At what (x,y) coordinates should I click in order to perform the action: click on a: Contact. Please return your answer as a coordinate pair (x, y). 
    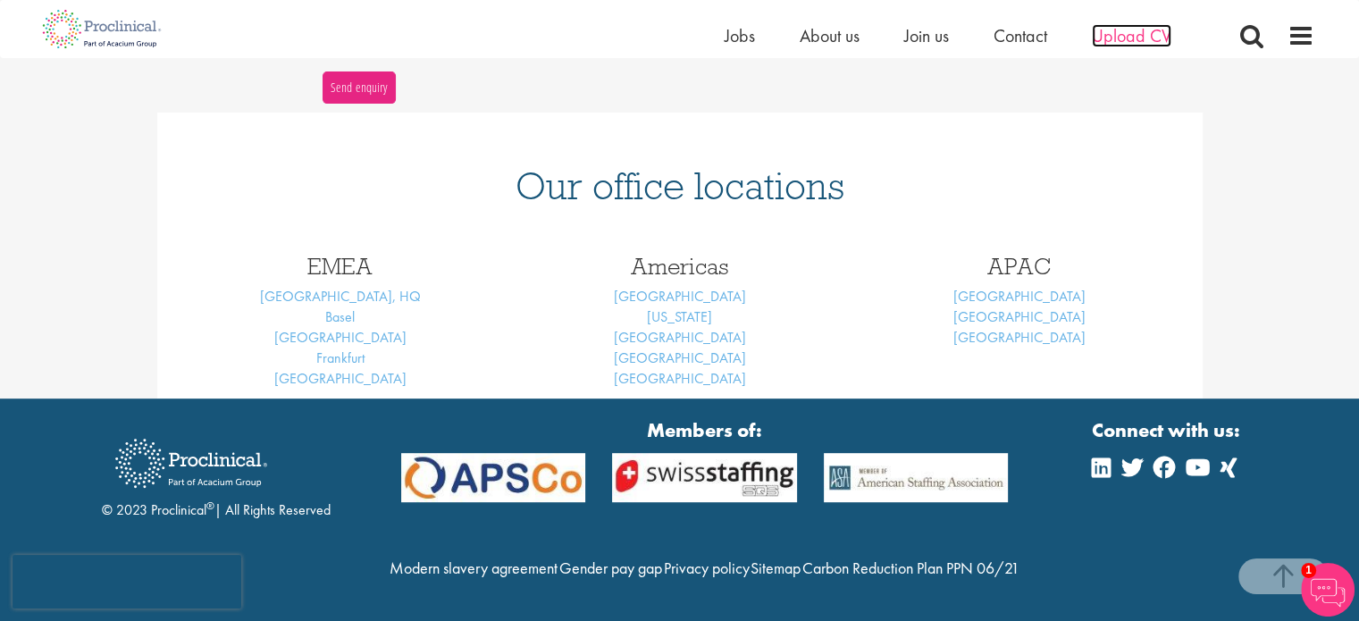
    Looking at the image, I should click on (1020, 36).